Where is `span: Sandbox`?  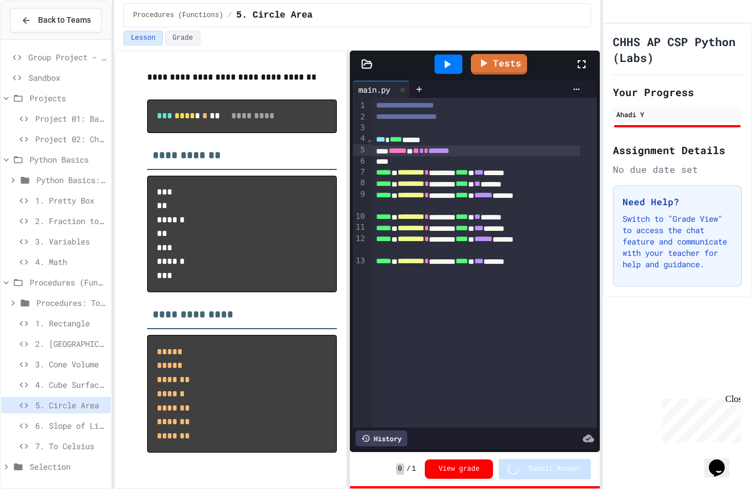
span: Sandbox is located at coordinates (67, 77).